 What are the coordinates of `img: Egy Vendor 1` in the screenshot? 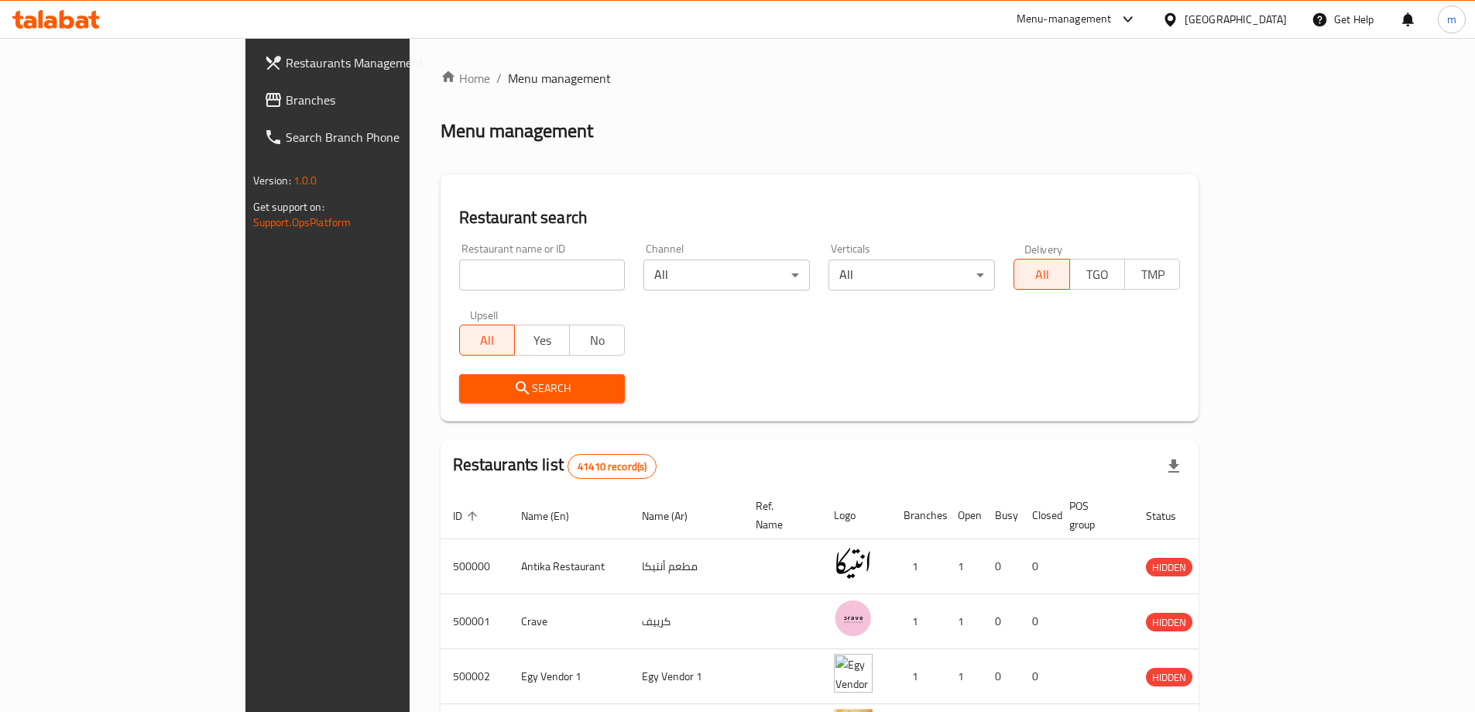 It's located at (853, 673).